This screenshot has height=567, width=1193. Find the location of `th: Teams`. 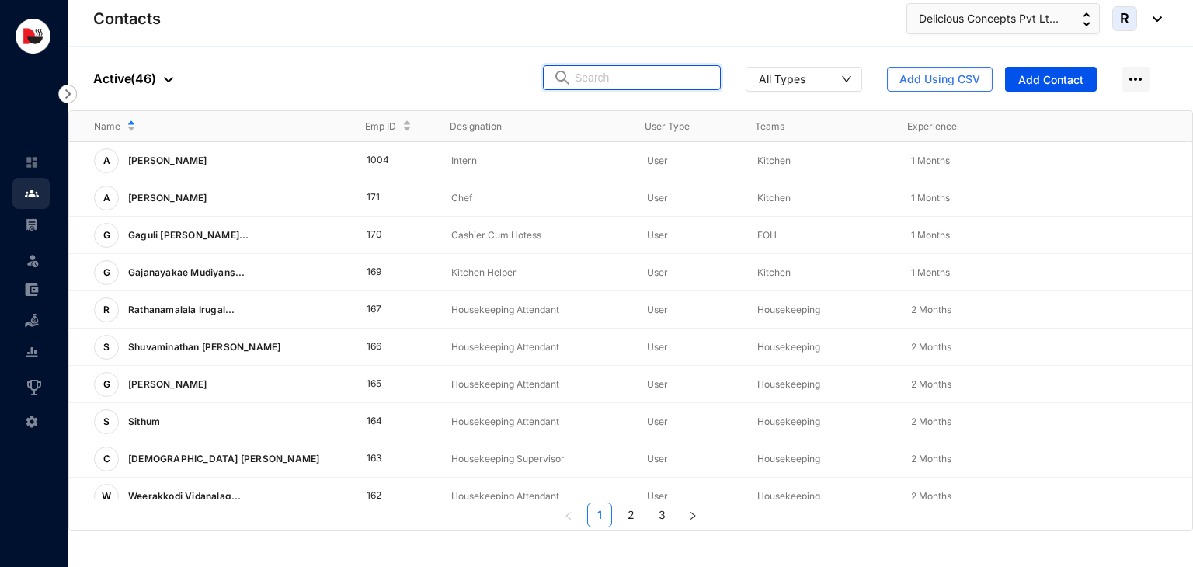

th: Teams is located at coordinates (806, 127).